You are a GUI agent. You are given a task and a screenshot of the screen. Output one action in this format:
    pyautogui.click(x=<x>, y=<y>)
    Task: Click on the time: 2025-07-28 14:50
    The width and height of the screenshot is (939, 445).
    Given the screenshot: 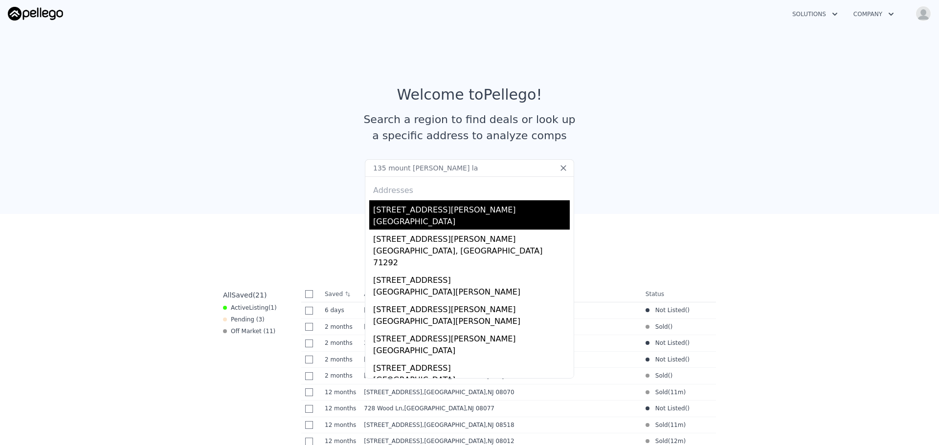 What is the action you would take?
    pyautogui.click(x=340, y=360)
    